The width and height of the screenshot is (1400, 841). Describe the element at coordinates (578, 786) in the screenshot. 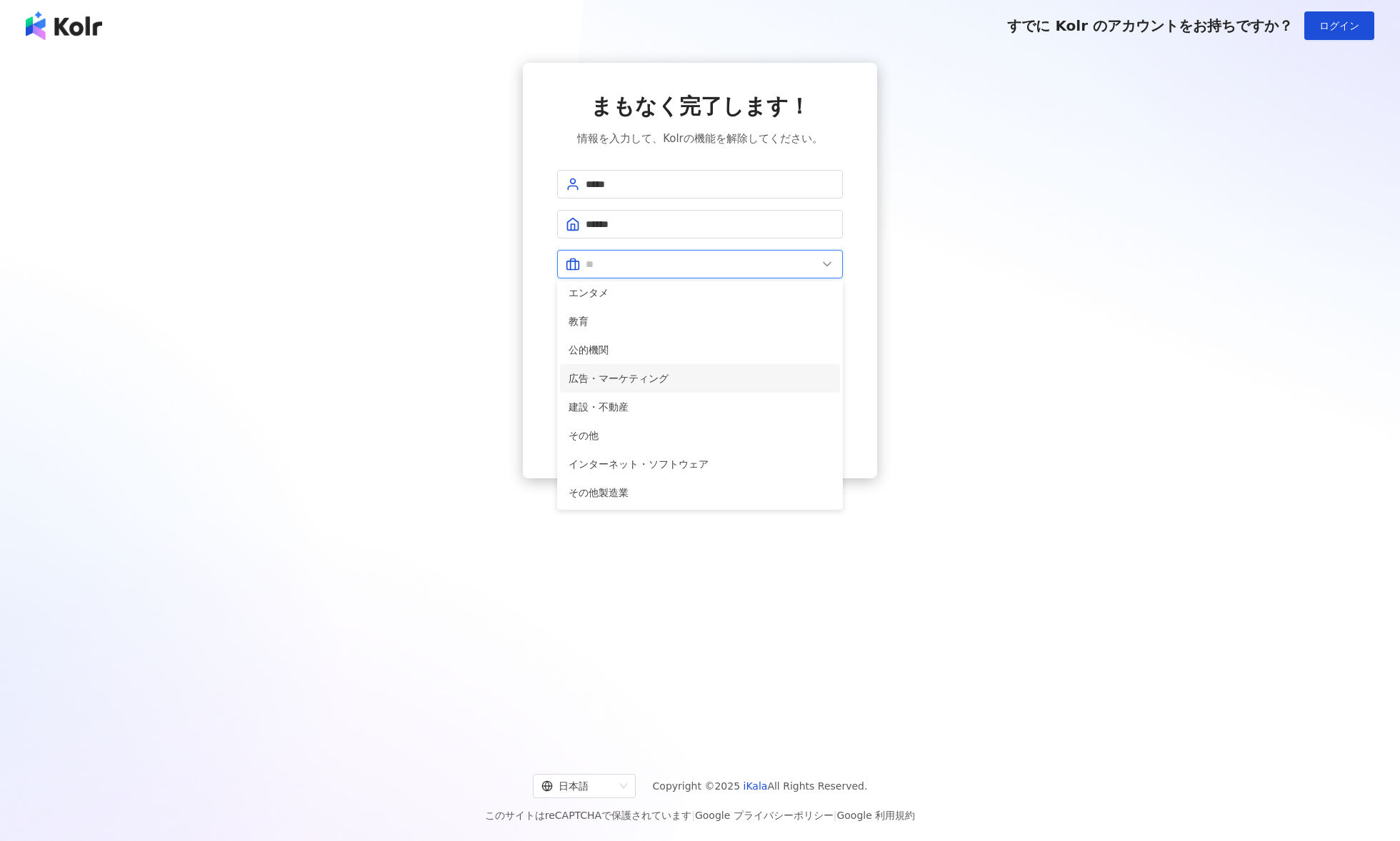

I see `div: 日本語` at that location.